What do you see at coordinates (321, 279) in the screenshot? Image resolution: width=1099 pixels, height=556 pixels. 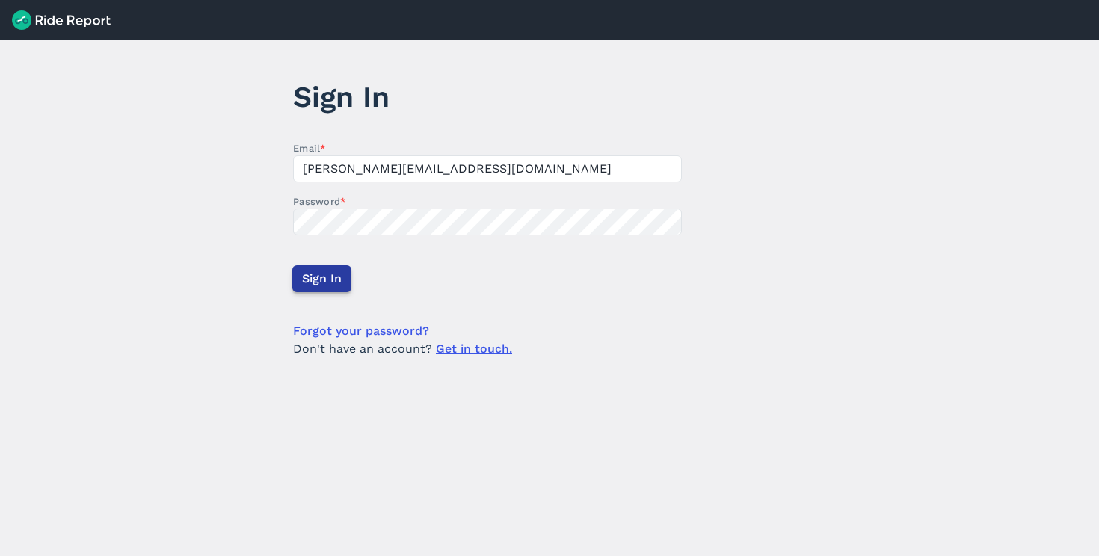 I see `button: Sign In` at bounding box center [321, 279].